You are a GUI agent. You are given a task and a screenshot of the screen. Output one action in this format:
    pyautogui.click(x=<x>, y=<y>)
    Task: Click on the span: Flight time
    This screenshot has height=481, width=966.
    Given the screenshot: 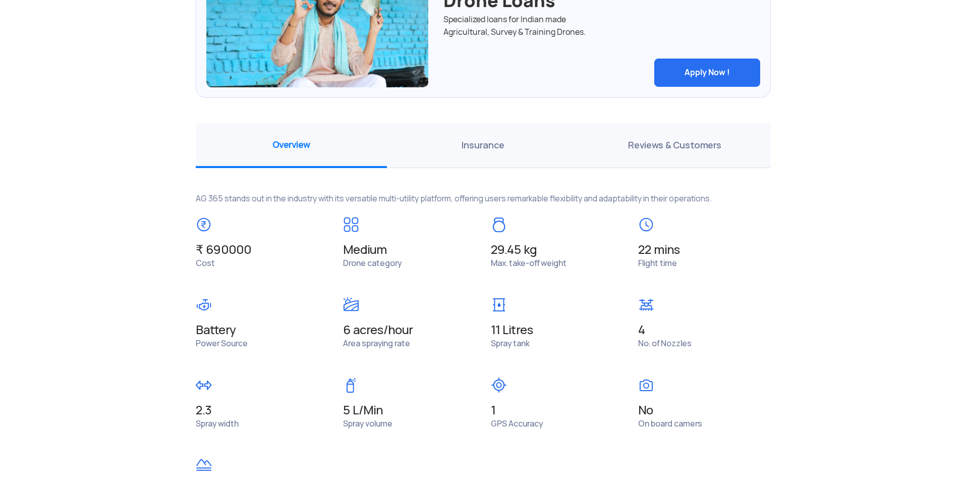 What is the action you would take?
    pyautogui.click(x=657, y=263)
    